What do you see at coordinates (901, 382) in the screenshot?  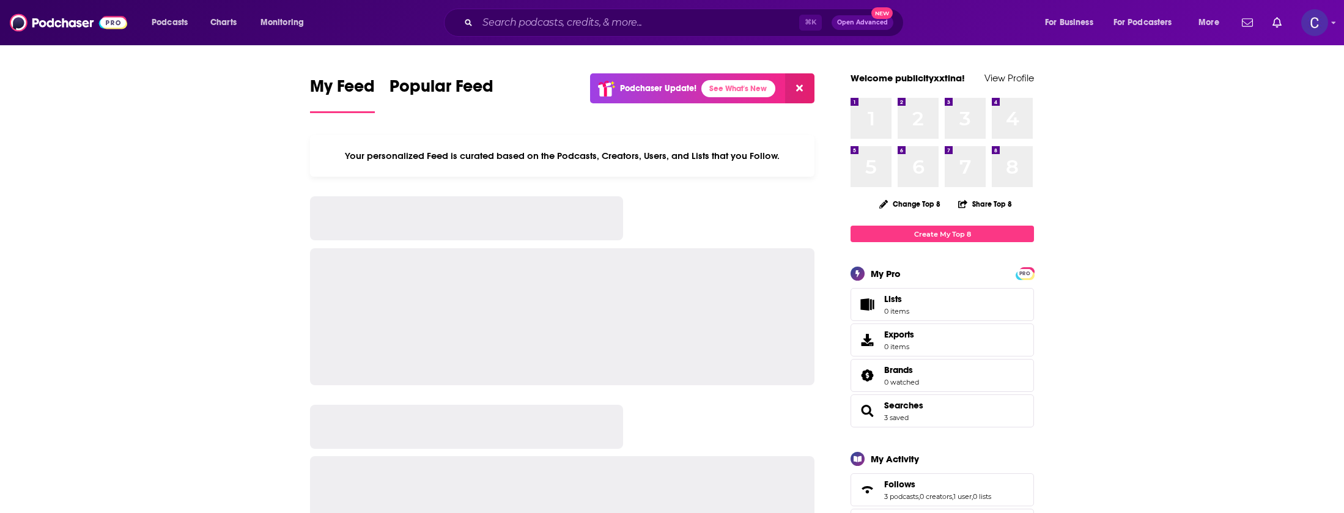 I see `a: 0 watched` at bounding box center [901, 382].